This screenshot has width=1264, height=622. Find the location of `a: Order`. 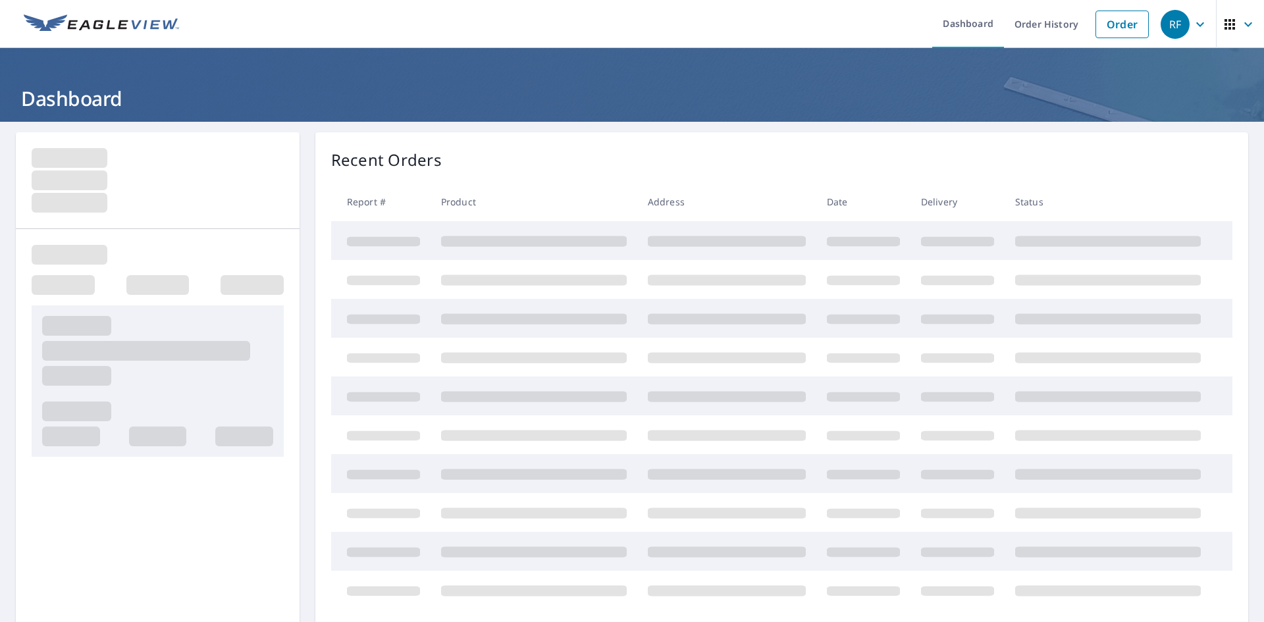

a: Order is located at coordinates (1122, 24).